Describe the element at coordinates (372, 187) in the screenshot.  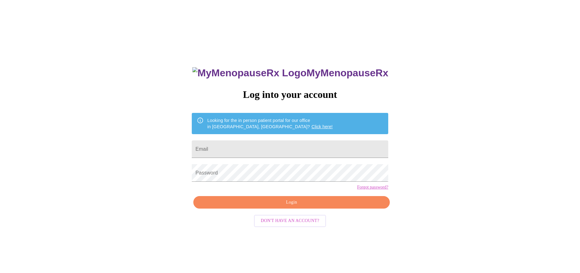
I see `a: Forgot password?` at that location.